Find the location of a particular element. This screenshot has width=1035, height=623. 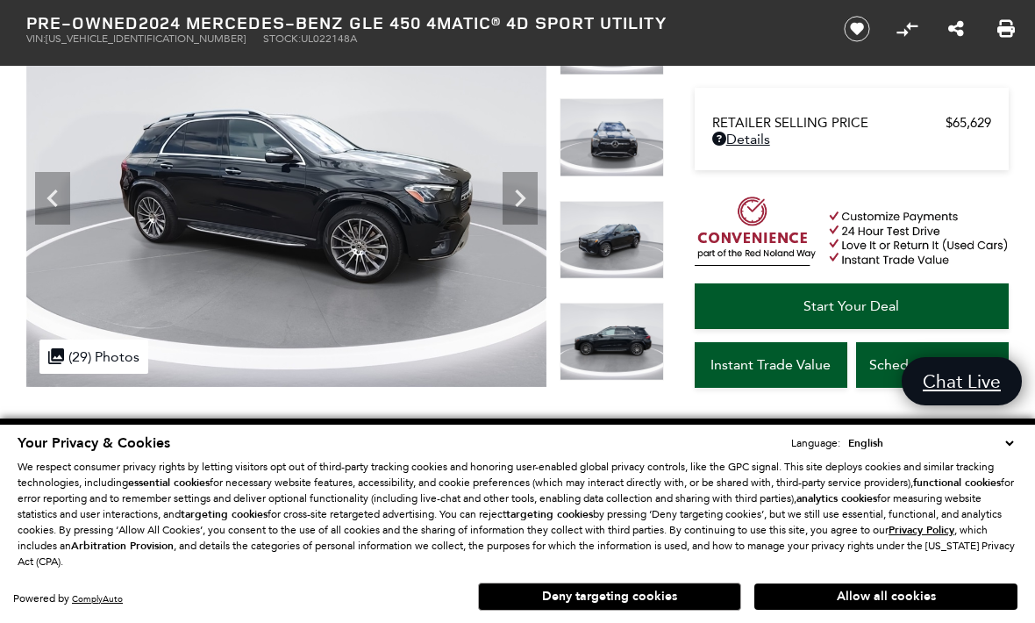

h1: 2024 Mercedes-Benz GLE 450 4MATIC® 4D Sport Utility is located at coordinates (420, 23).